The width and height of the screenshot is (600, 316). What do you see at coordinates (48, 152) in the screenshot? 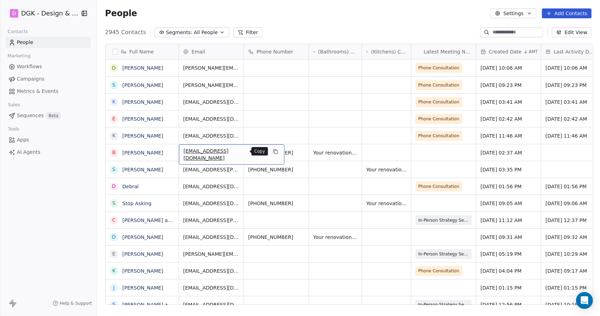
I see `a: AI Agents` at bounding box center [48, 152].